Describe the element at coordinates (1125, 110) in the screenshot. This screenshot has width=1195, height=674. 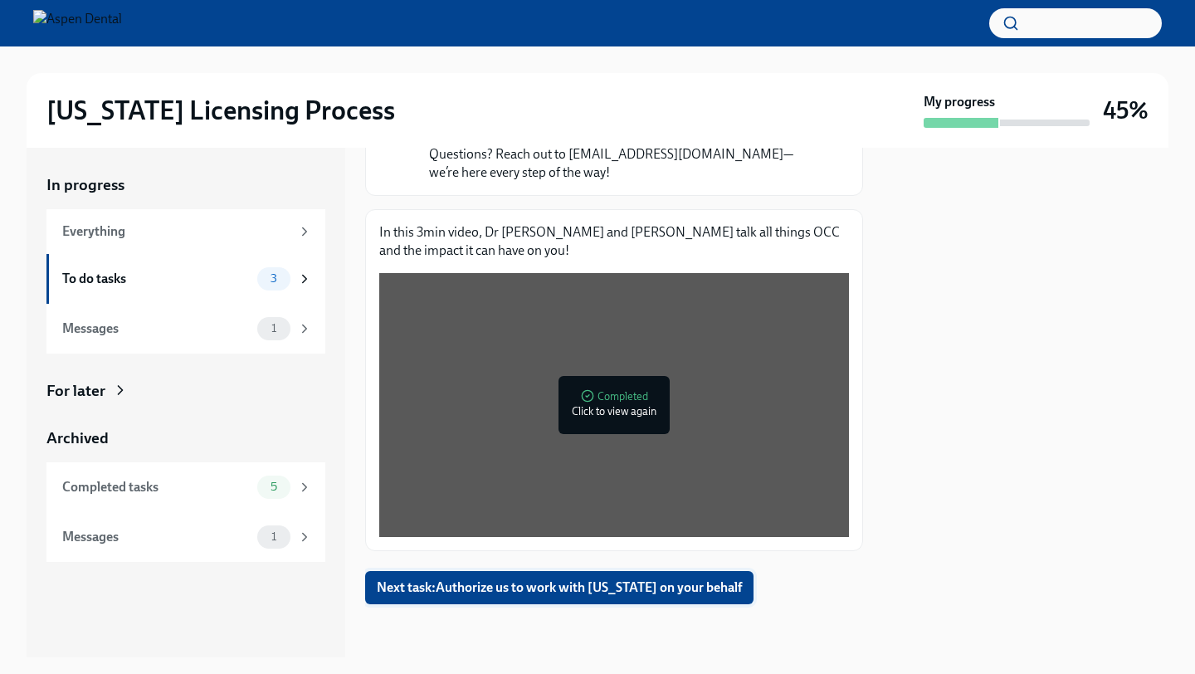
I see `h3: 45%` at that location.